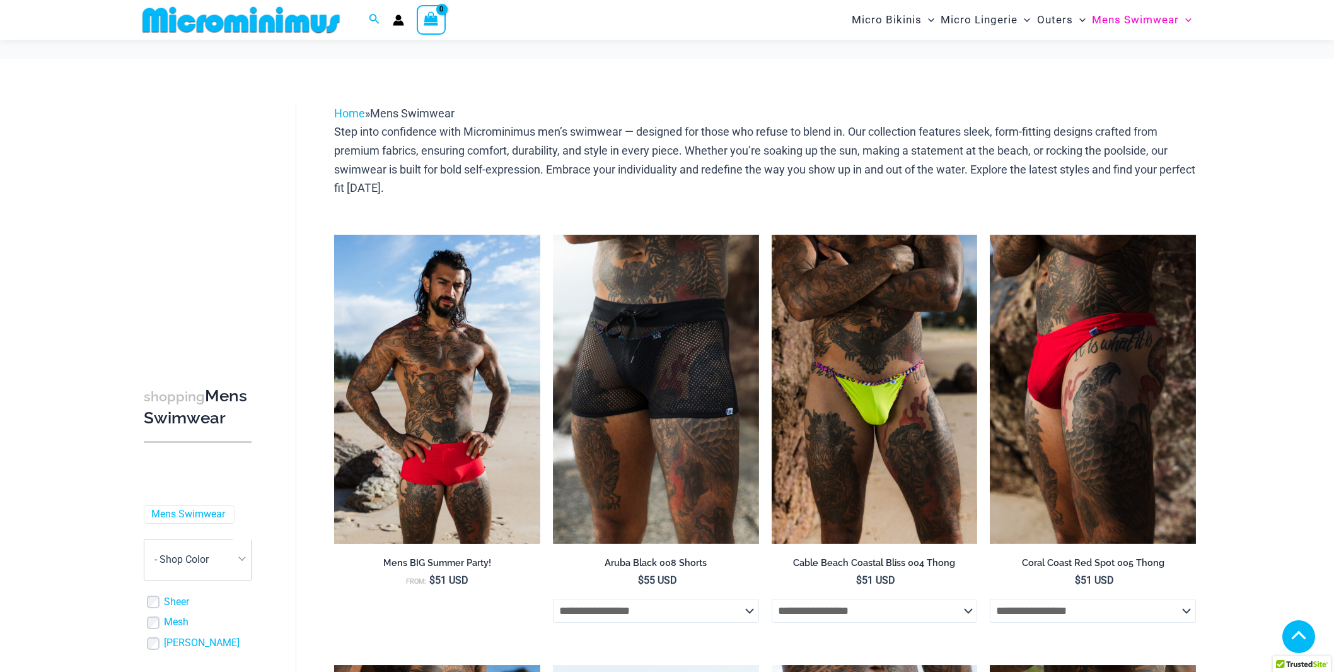  Describe the element at coordinates (174, 396) in the screenshot. I see `span: shopping` at that location.